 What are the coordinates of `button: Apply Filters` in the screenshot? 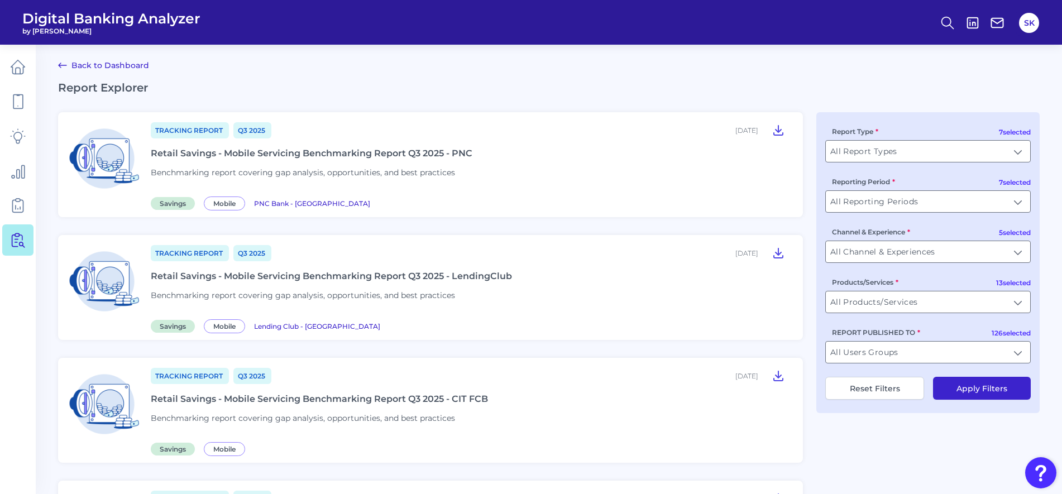 It's located at (982, 388).